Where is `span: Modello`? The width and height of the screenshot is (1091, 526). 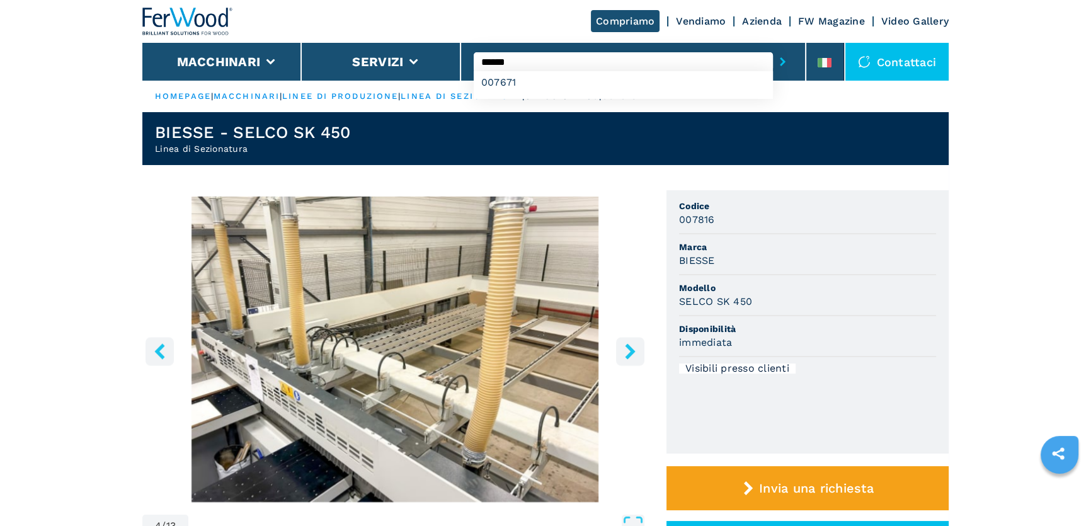
span: Modello is located at coordinates (808, 288).